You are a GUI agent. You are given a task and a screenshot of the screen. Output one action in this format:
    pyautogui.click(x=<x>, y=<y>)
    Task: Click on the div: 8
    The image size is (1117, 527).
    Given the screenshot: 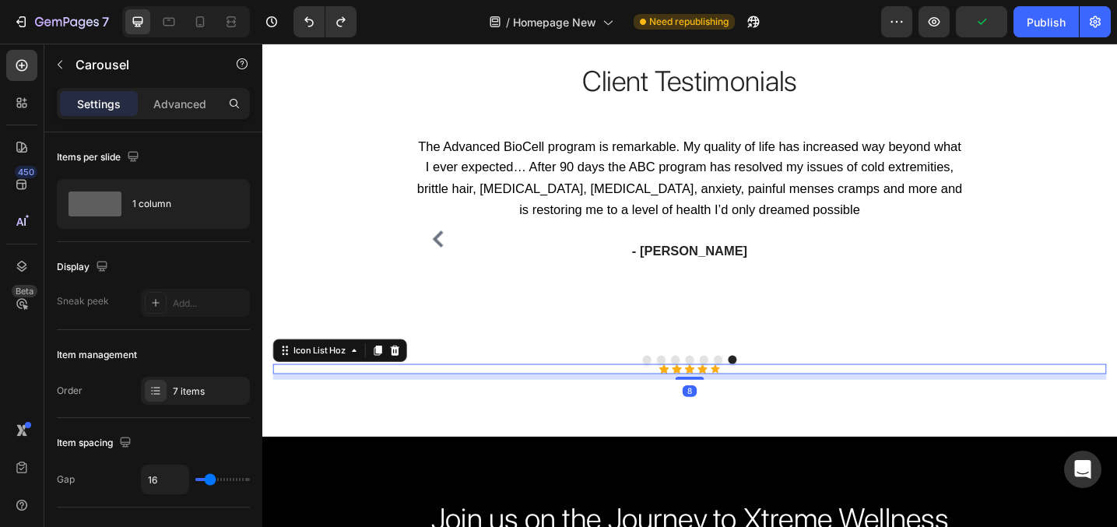 What is the action you would take?
    pyautogui.click(x=467, y=380)
    